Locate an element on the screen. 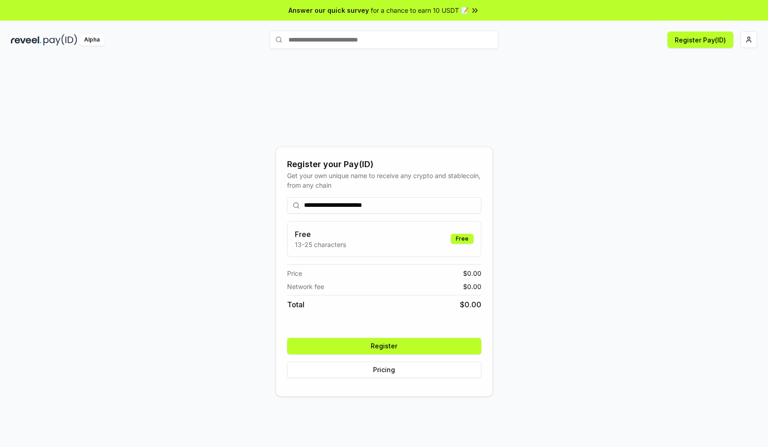 This screenshot has height=447, width=768. button: Register Pay(ID) is located at coordinates (700, 40).